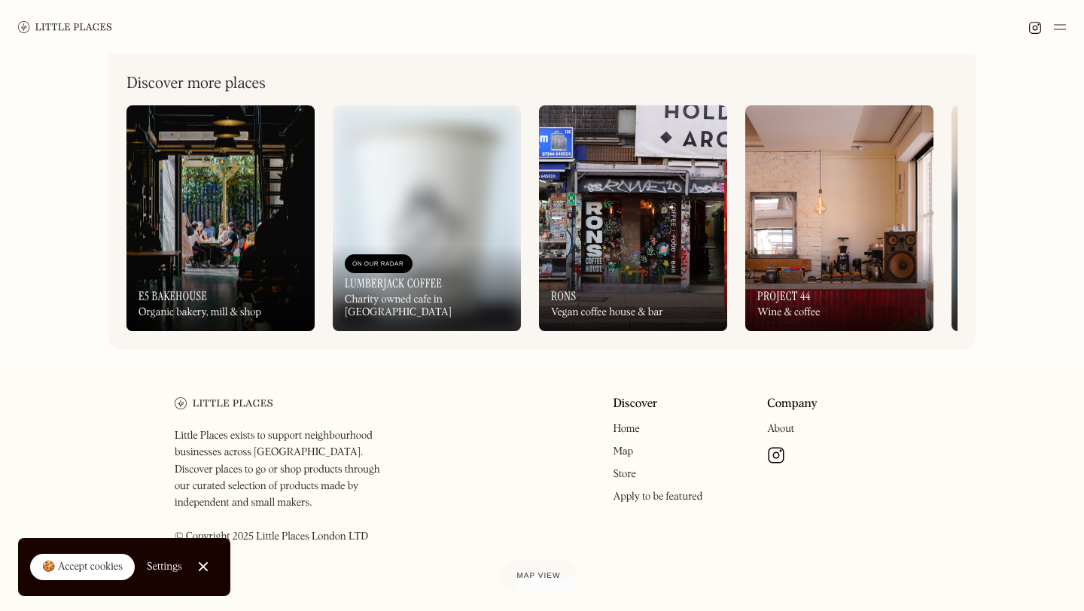 Image resolution: width=1084 pixels, height=611 pixels. I want to click on a: Close Cookie Popup, so click(203, 567).